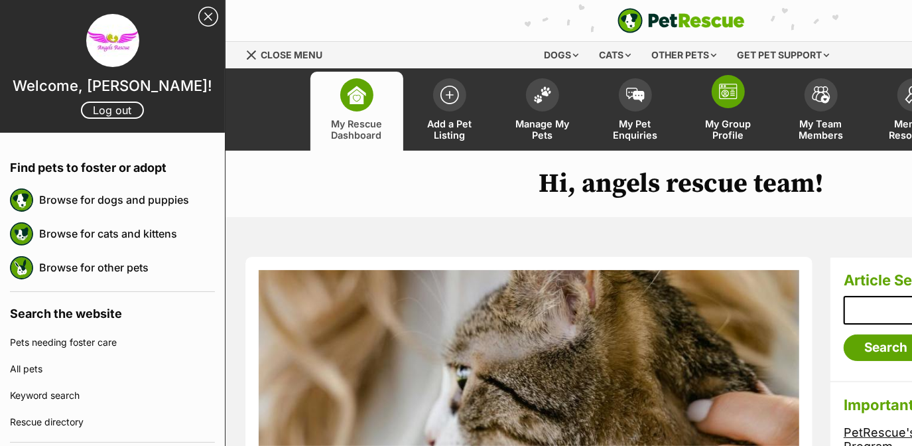 The image size is (912, 446). I want to click on a: My Pet Enquiries, so click(635, 111).